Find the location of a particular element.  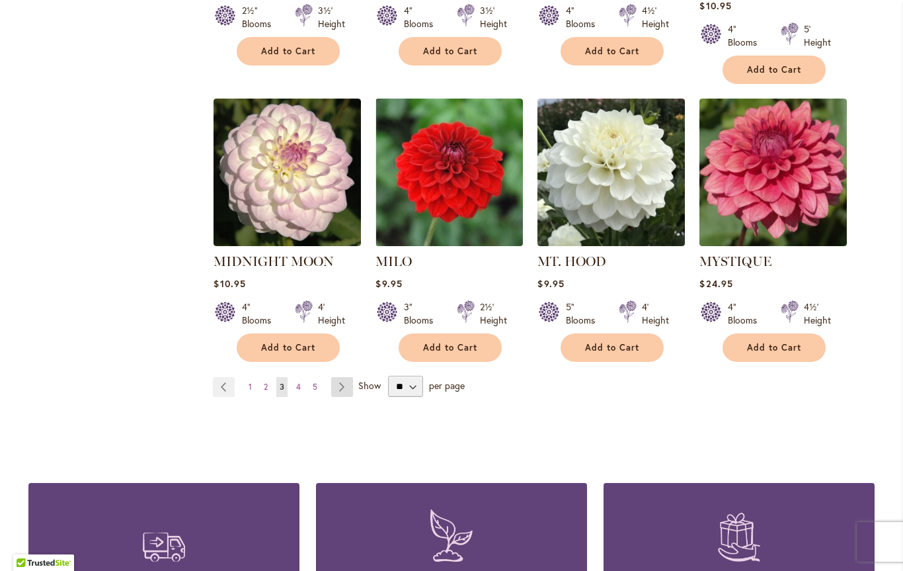

span: 5 is located at coordinates (315, 386).